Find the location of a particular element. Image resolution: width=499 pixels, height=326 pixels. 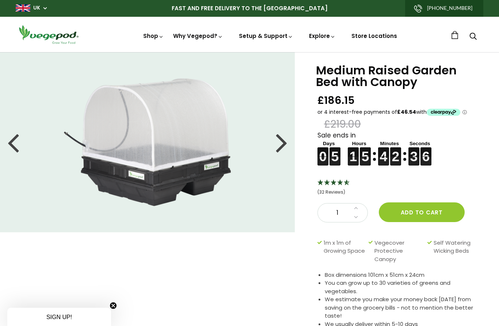

a: Setup & Support is located at coordinates (266, 36).